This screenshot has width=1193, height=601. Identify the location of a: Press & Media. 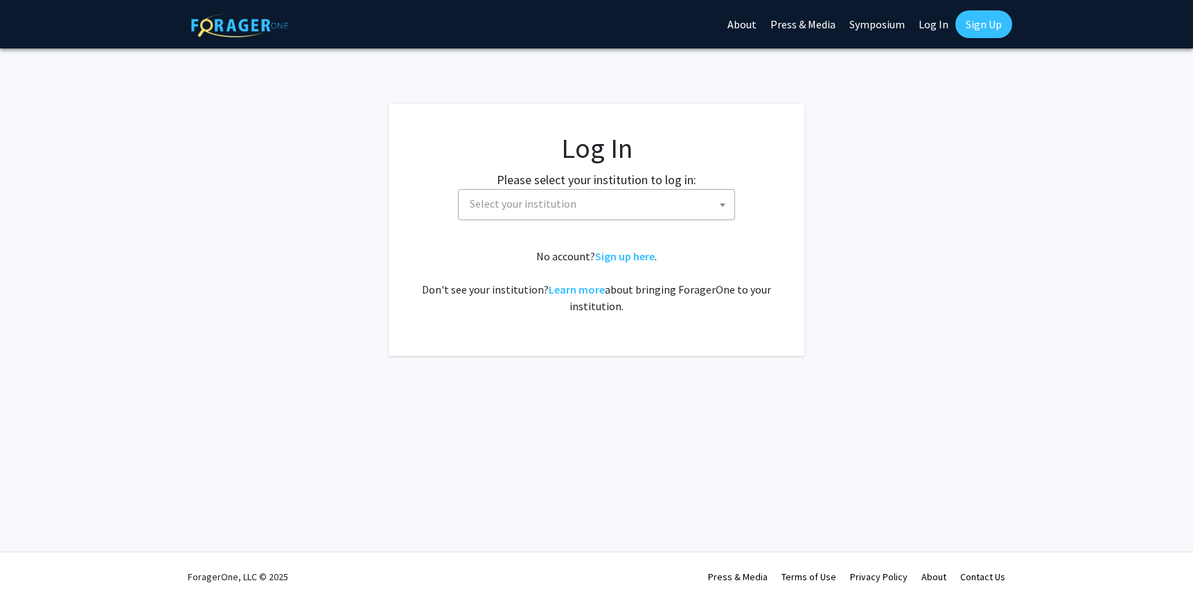
(738, 577).